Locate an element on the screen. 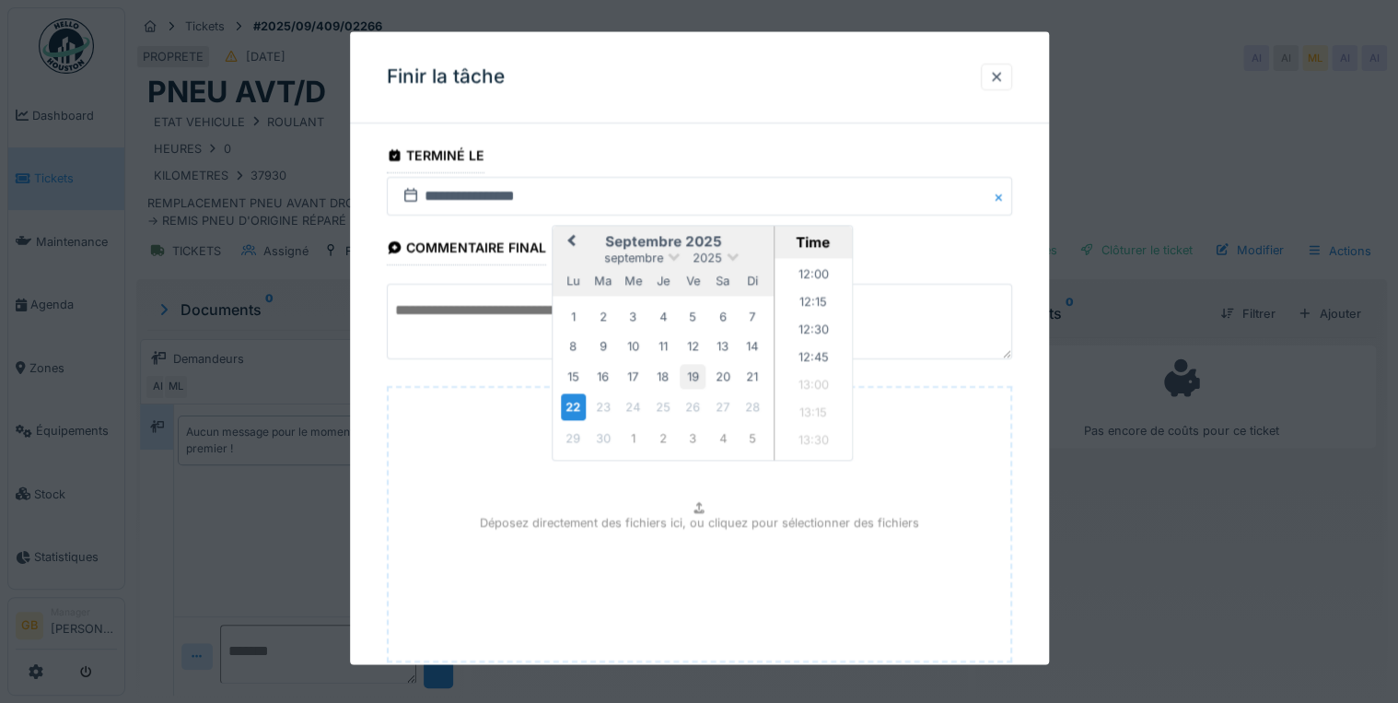 This screenshot has height=703, width=1398. div: dimanche is located at coordinates (752, 281).